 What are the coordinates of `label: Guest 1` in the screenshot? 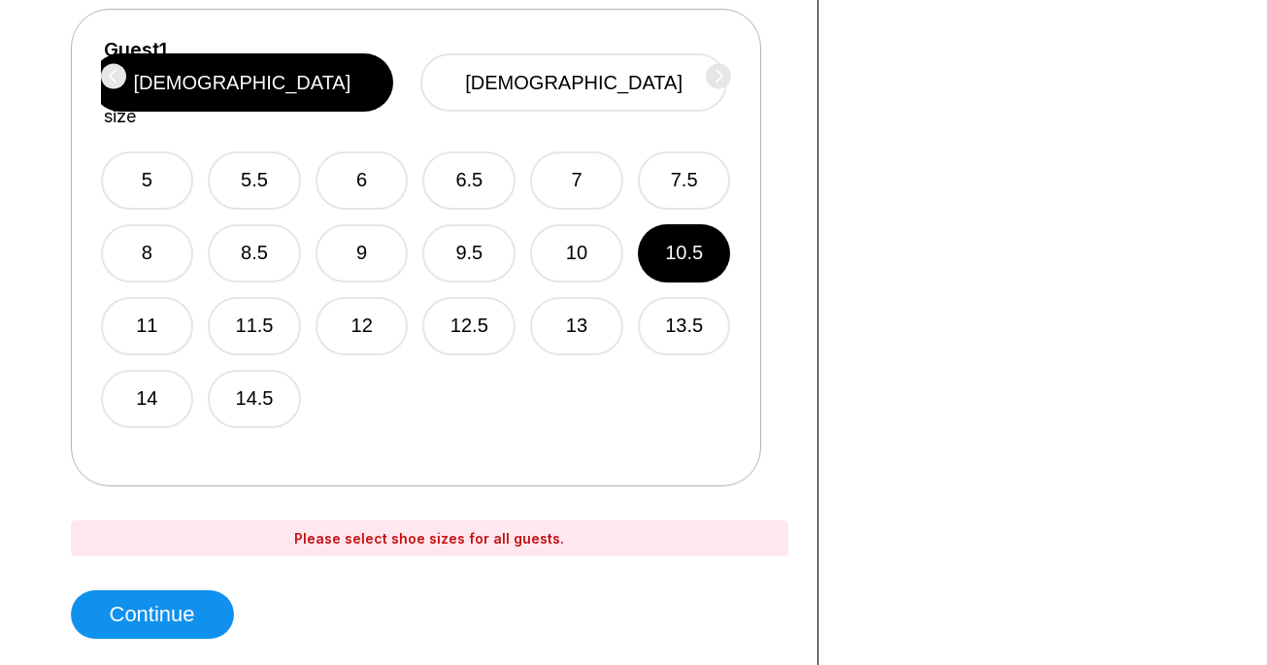 It's located at (135, 50).